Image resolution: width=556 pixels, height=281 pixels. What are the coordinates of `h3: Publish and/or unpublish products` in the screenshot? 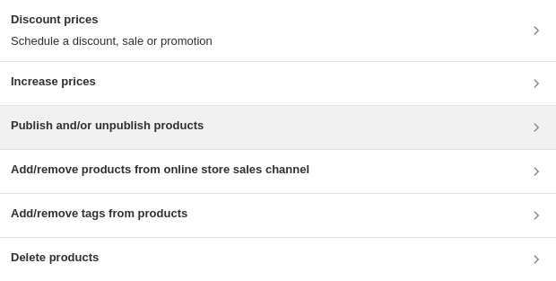 It's located at (107, 126).